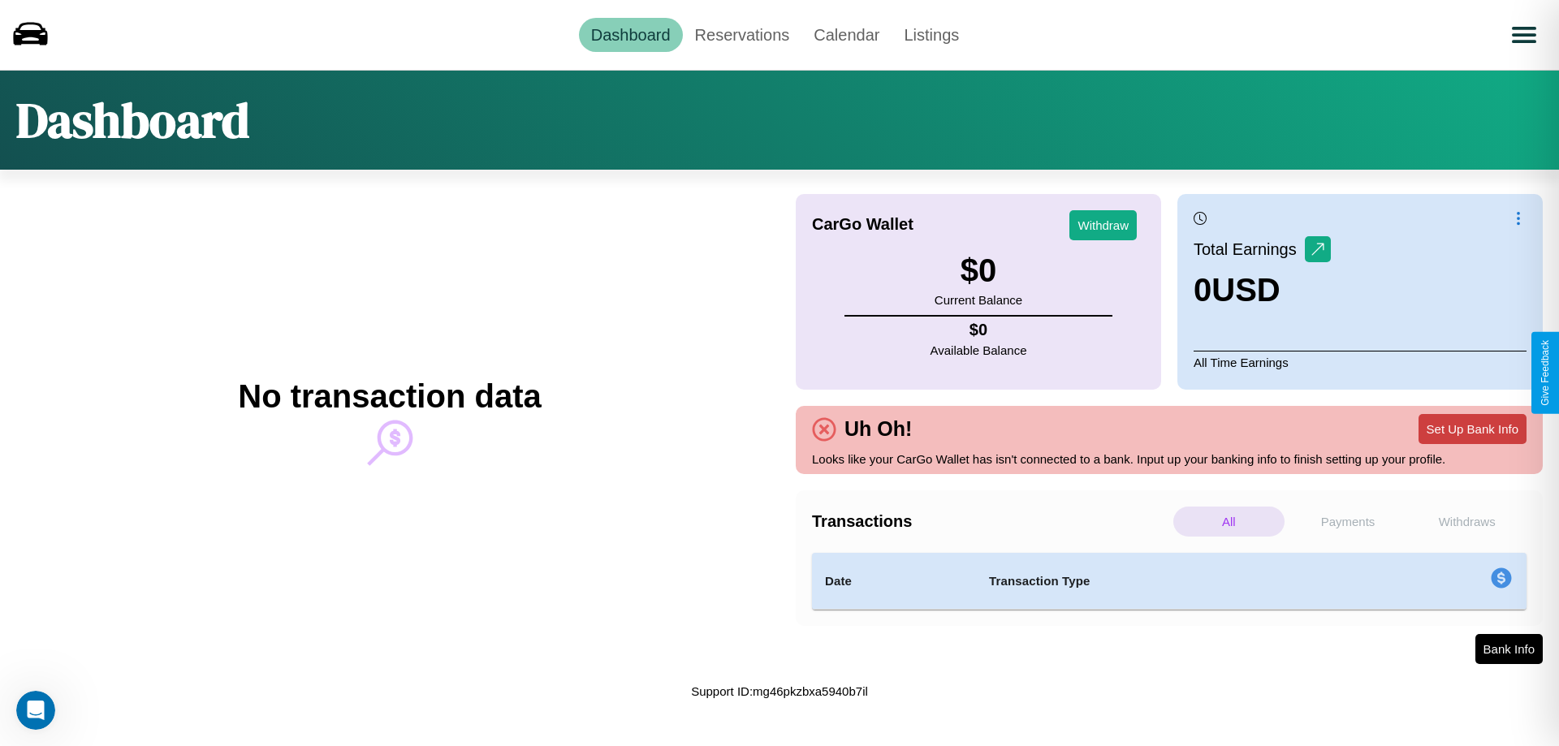 The image size is (1559, 746). I want to click on p: All Time Earnings, so click(1360, 362).